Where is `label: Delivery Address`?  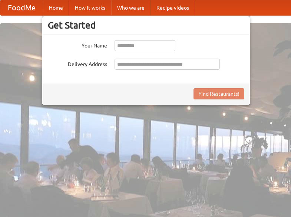 label: Delivery Address is located at coordinates (77, 63).